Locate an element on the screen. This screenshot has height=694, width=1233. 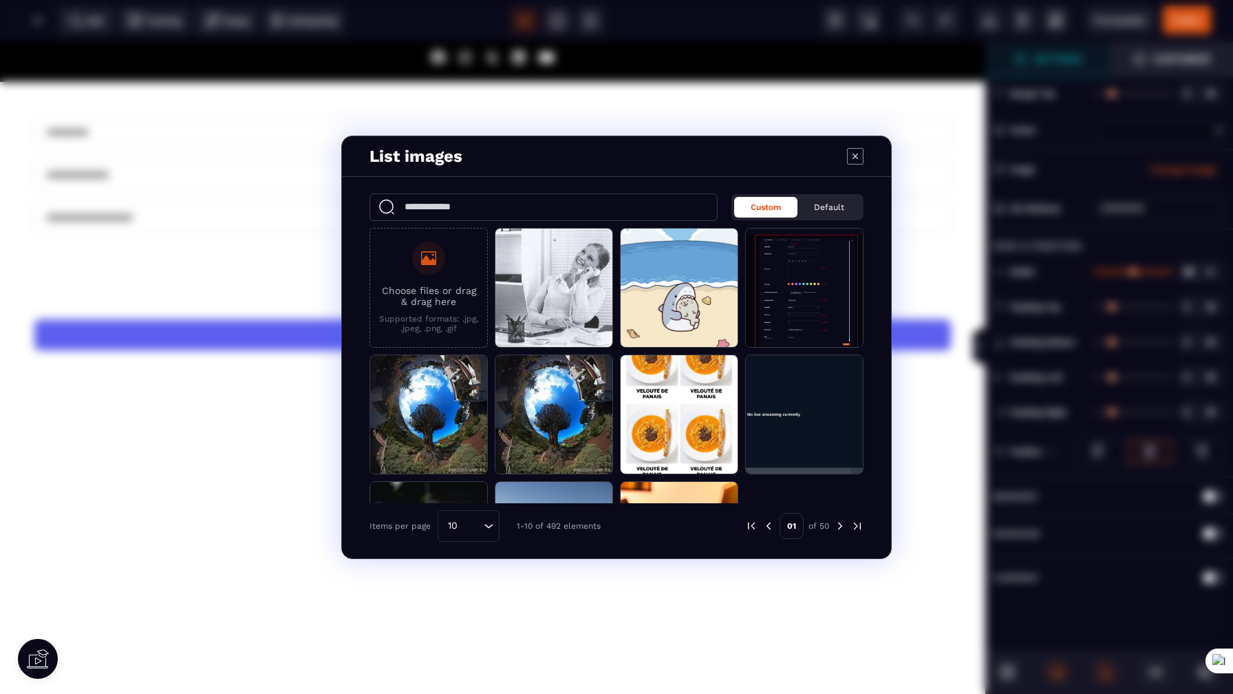
p: 1-10 of 492 elements is located at coordinates (559, 526).